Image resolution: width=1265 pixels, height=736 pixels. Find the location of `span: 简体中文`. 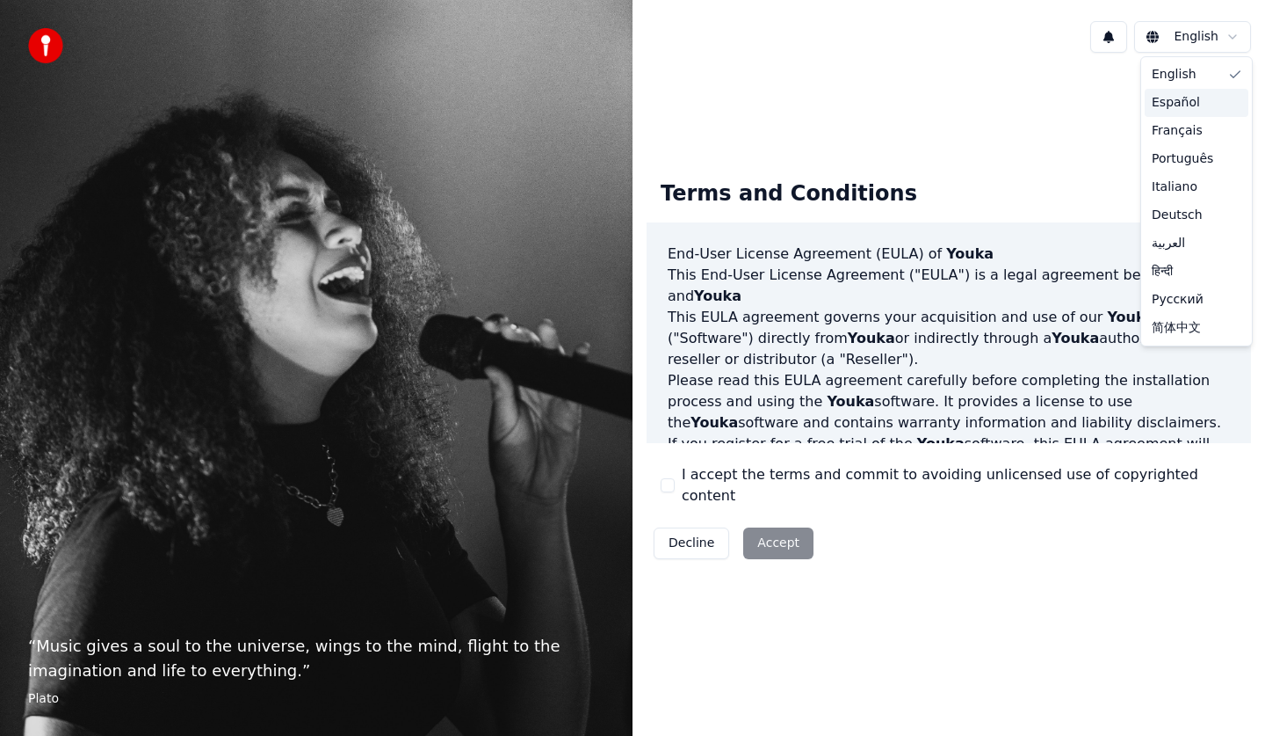

span: 简体中文 is located at coordinates (1177, 328).